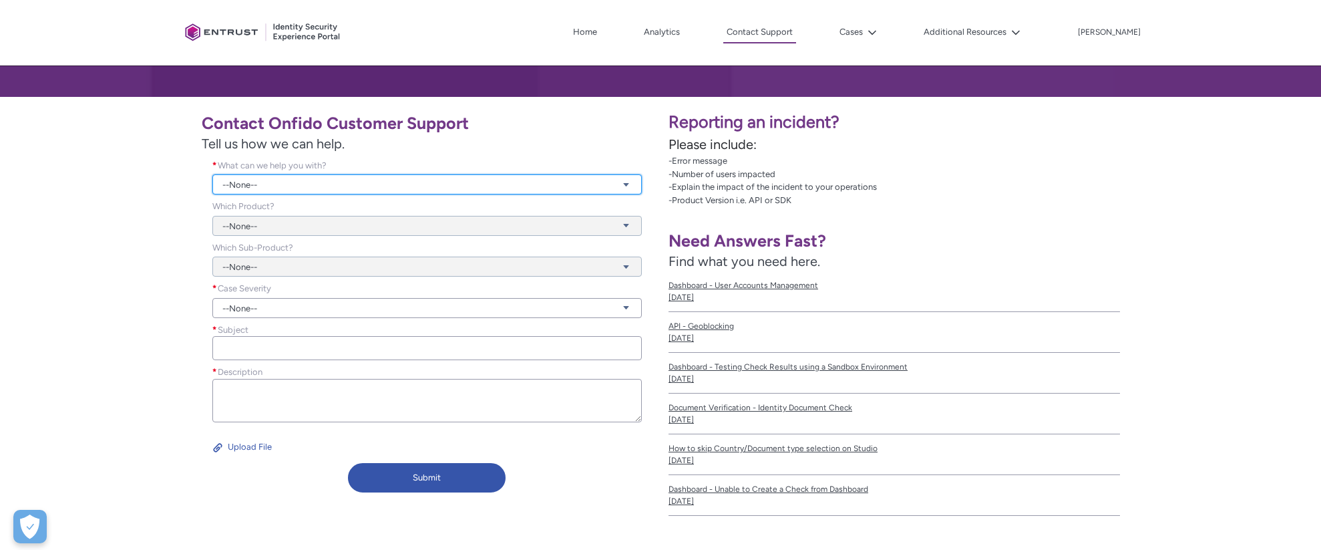 Image resolution: width=1321 pixels, height=550 pixels. What do you see at coordinates (427, 400) in the screenshot?
I see `textarea: required` at bounding box center [427, 400].